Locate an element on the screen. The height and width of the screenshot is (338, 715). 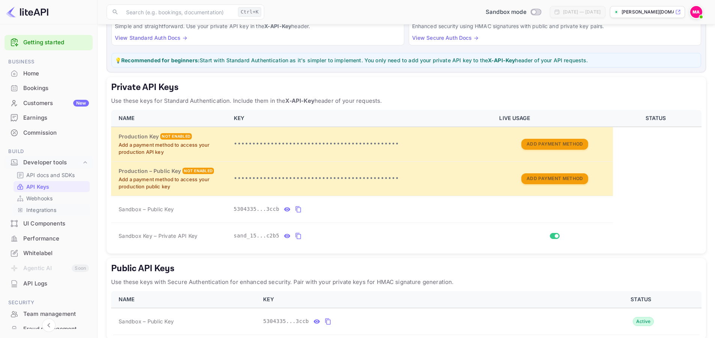
a: Integrations is located at coordinates (51, 210).